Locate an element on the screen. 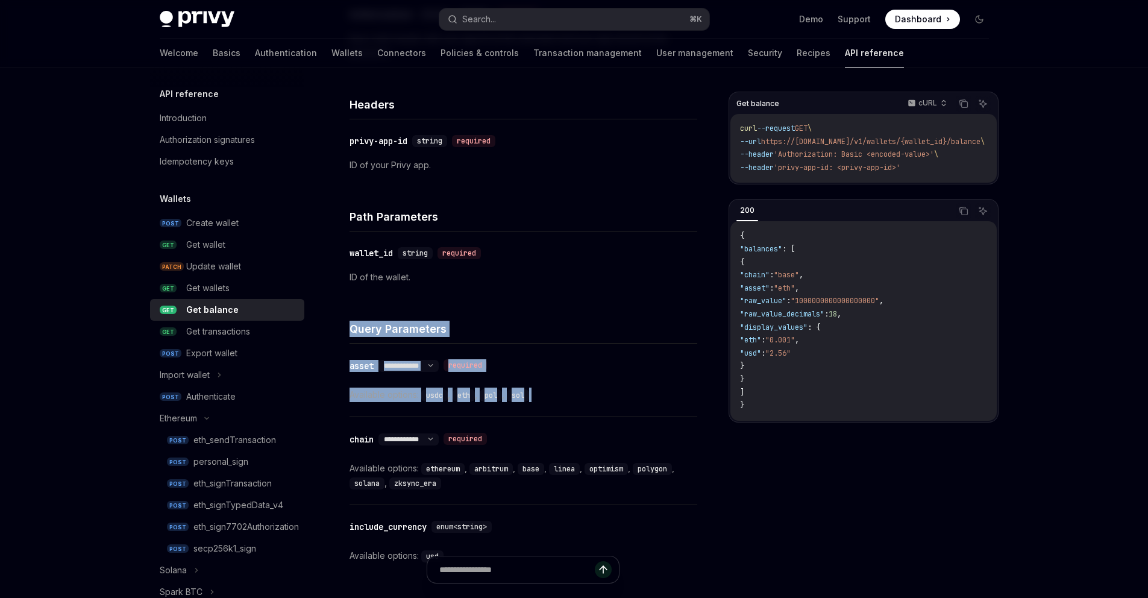 The image size is (1148, 598). div: Authorization signatures is located at coordinates (207, 140).